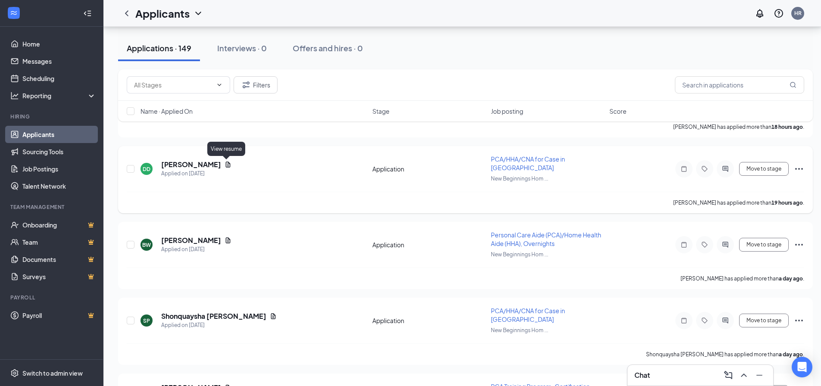  Describe the element at coordinates (739, 85) in the screenshot. I see `input: Search in applications` at that location.